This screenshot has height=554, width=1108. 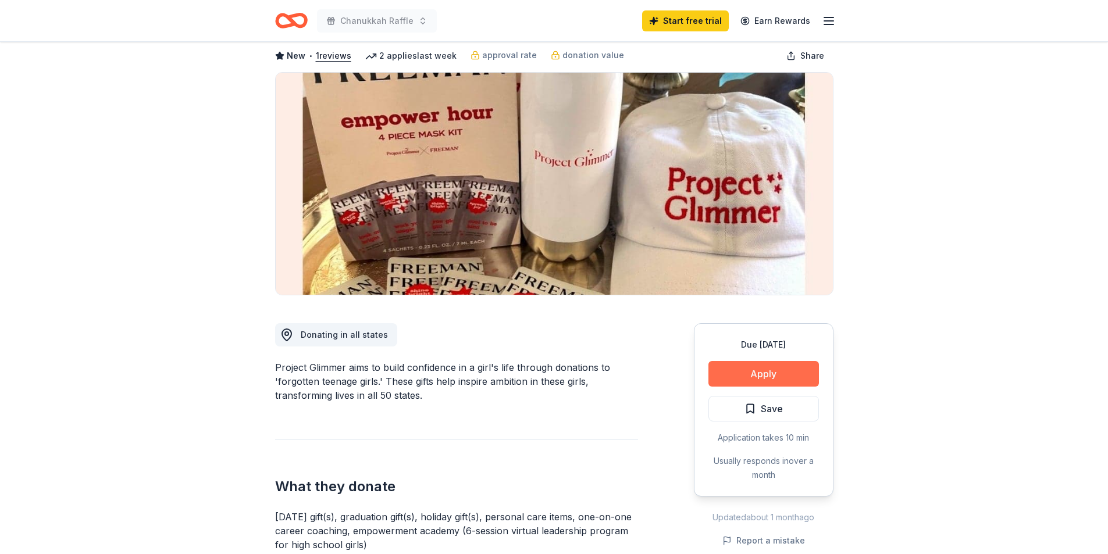 I want to click on a: Earn Rewards, so click(x=775, y=21).